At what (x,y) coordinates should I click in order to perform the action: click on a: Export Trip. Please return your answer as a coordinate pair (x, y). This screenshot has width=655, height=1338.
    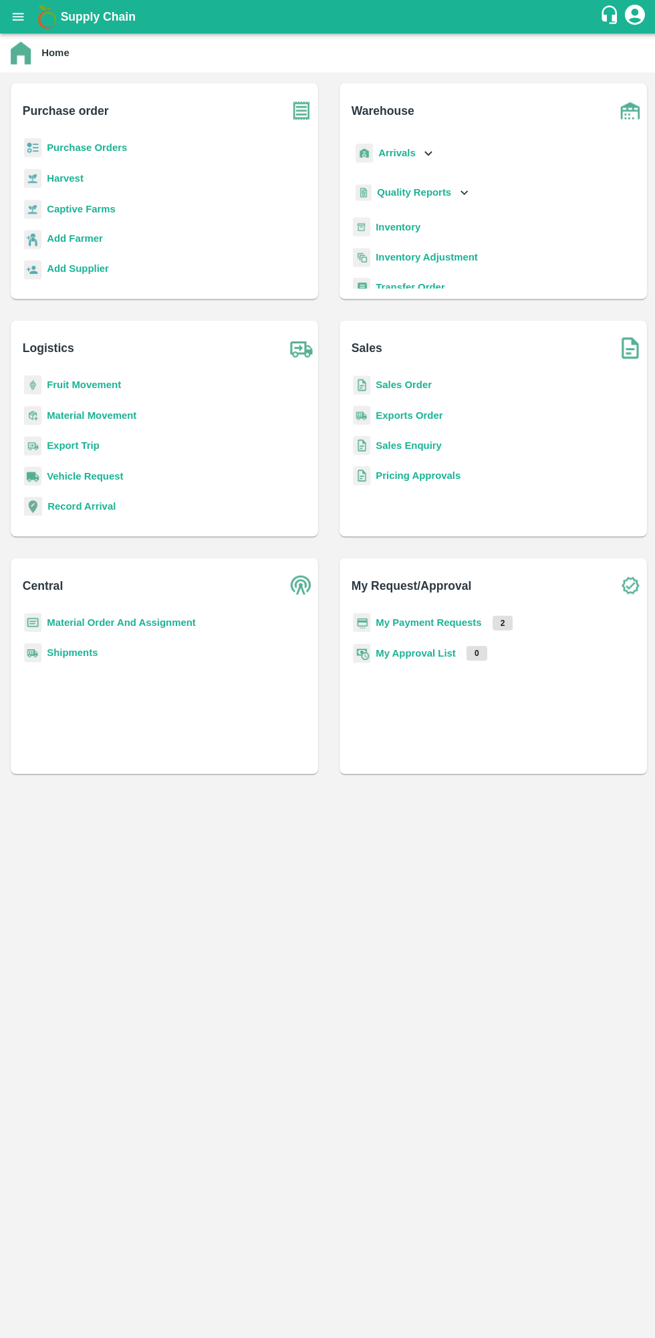
    Looking at the image, I should click on (73, 444).